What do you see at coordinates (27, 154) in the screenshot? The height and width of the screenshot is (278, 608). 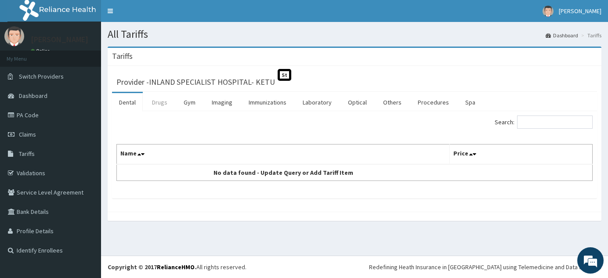 I see `span: Tariffs` at bounding box center [27, 154].